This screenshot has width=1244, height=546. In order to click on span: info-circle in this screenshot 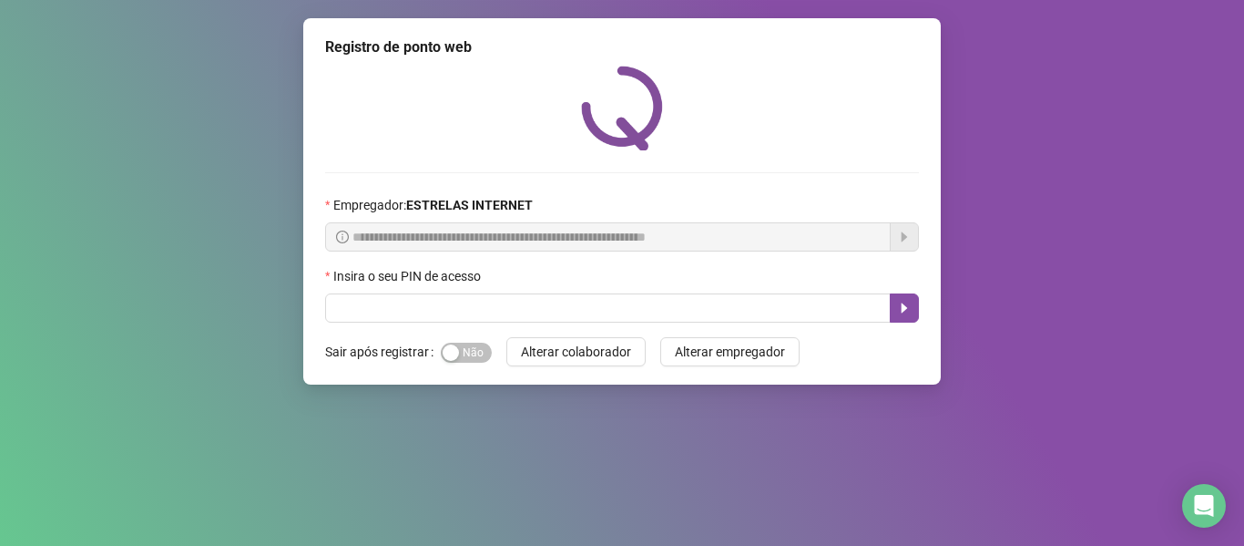, I will do `click(343, 237)`.